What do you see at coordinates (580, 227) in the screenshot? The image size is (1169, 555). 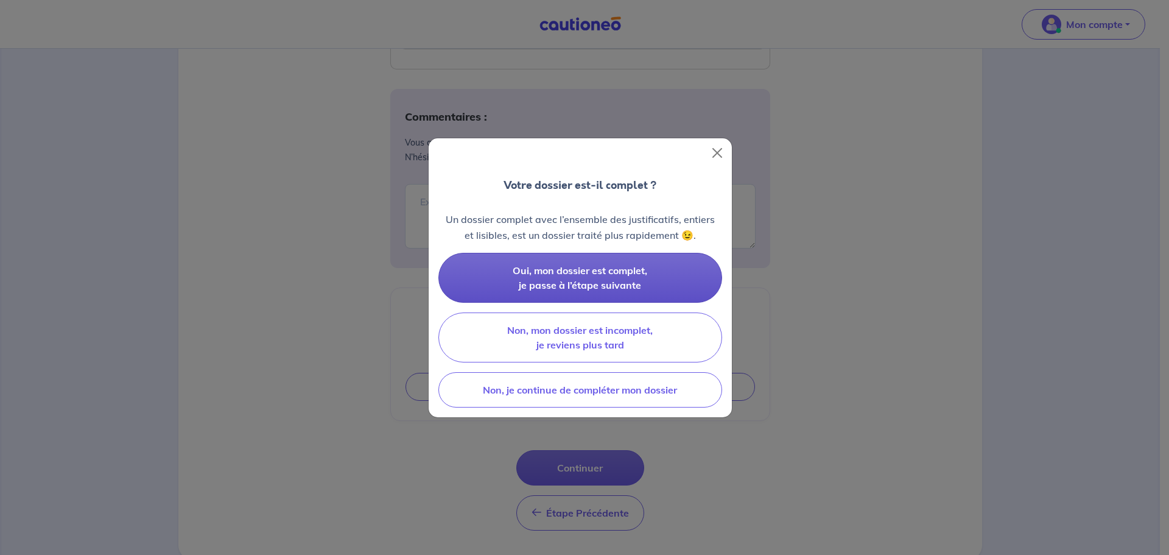 I see `p: Un dossier complet avec l’ensemble des justificatifs, entiers et lisibles, est un dossier traité ...` at bounding box center [580, 227].